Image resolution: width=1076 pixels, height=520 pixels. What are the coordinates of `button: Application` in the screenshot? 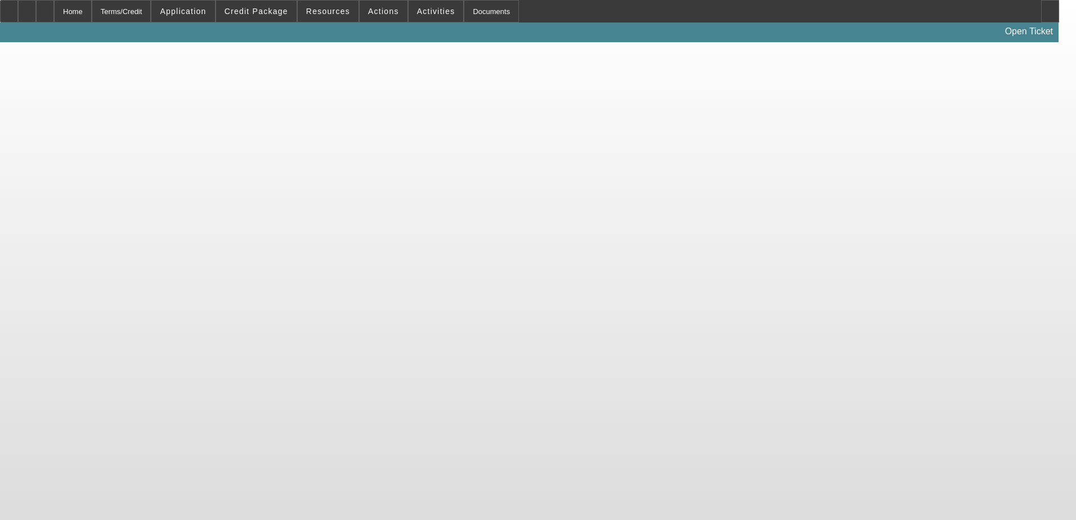 It's located at (183, 11).